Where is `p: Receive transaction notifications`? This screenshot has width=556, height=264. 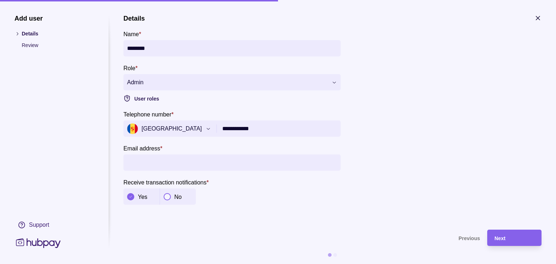
p: Receive transaction notifications is located at coordinates (165, 182).